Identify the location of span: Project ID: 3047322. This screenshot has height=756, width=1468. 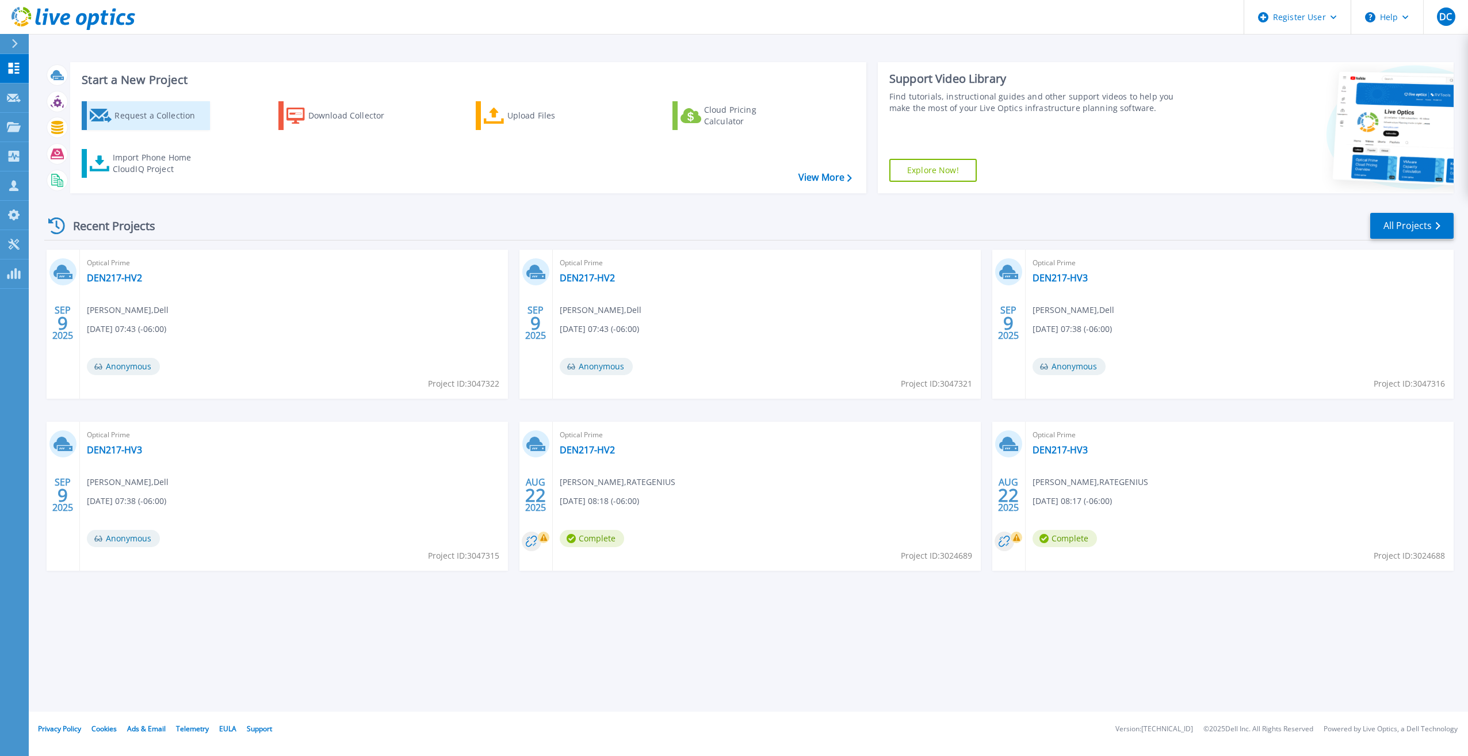
(464, 384).